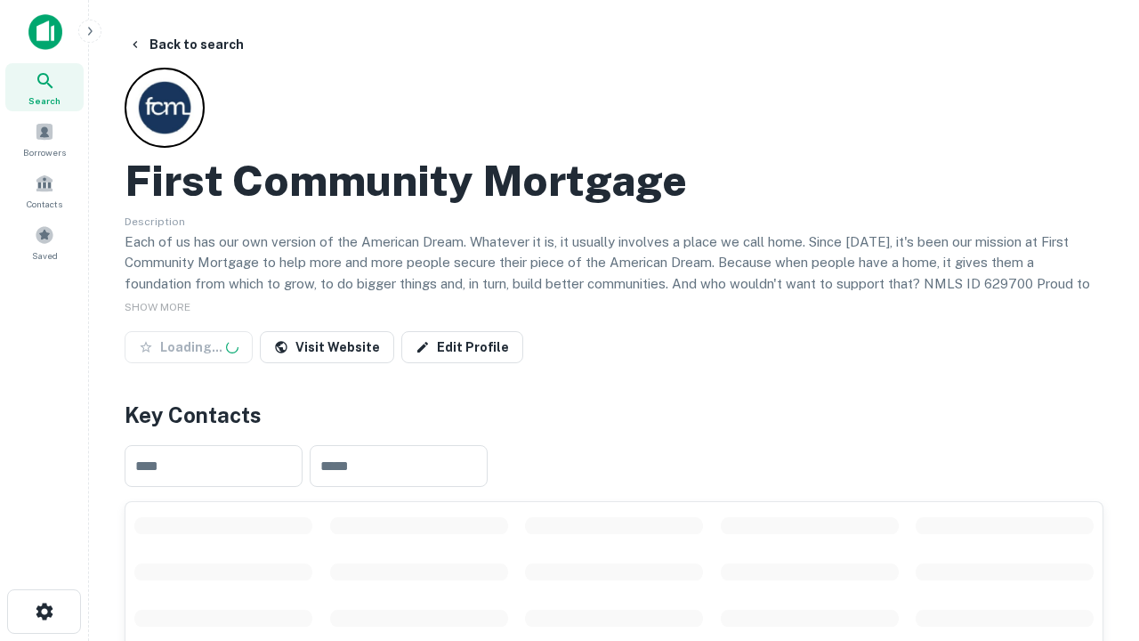  I want to click on a: Edit Profile, so click(462, 347).